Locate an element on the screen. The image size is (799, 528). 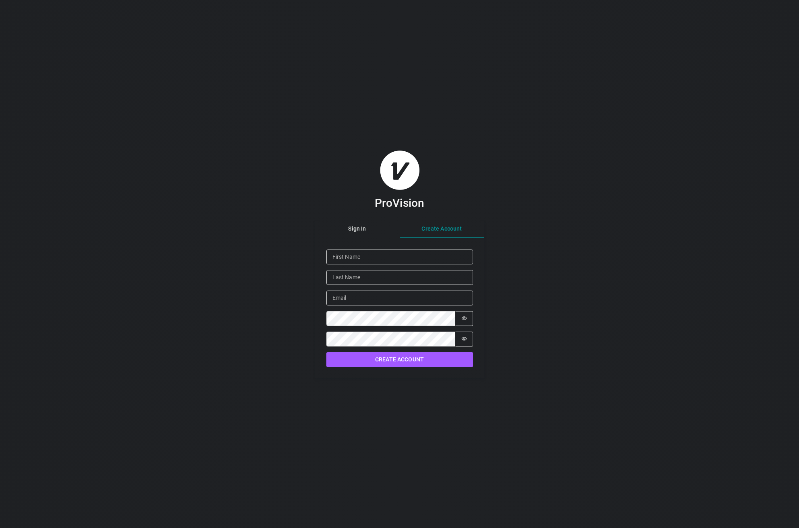
input: Last Name is located at coordinates (400, 278).